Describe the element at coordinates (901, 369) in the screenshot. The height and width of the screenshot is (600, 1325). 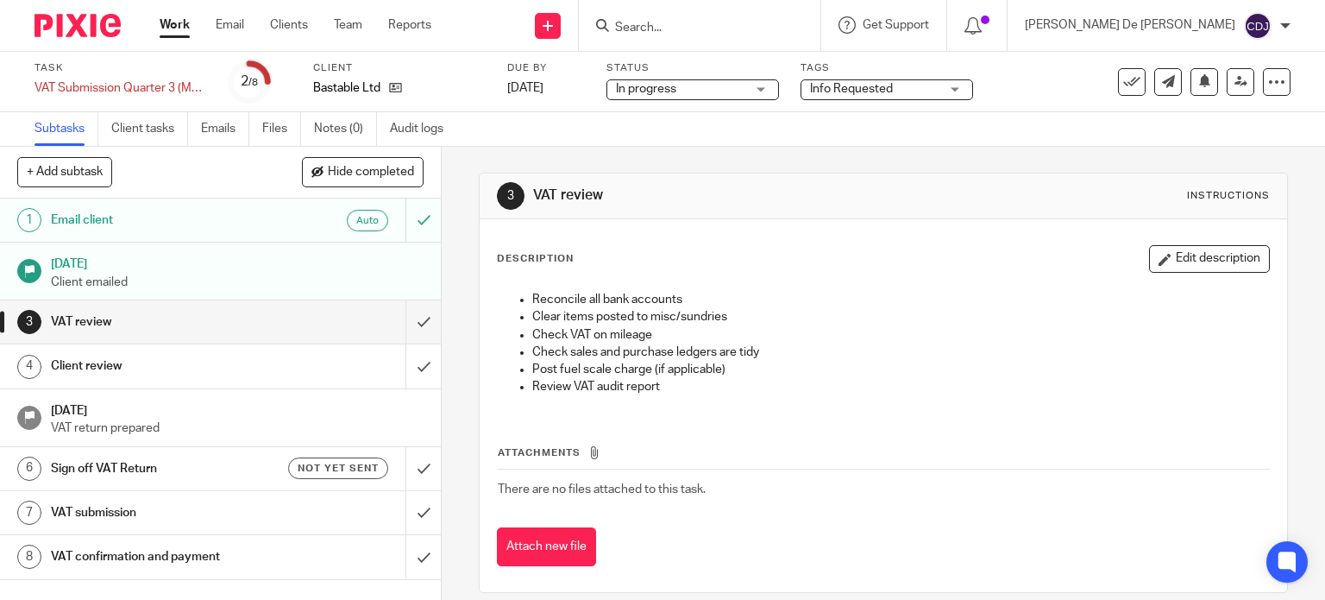
I see `p: Post fuel scale charge (if applicable)` at that location.